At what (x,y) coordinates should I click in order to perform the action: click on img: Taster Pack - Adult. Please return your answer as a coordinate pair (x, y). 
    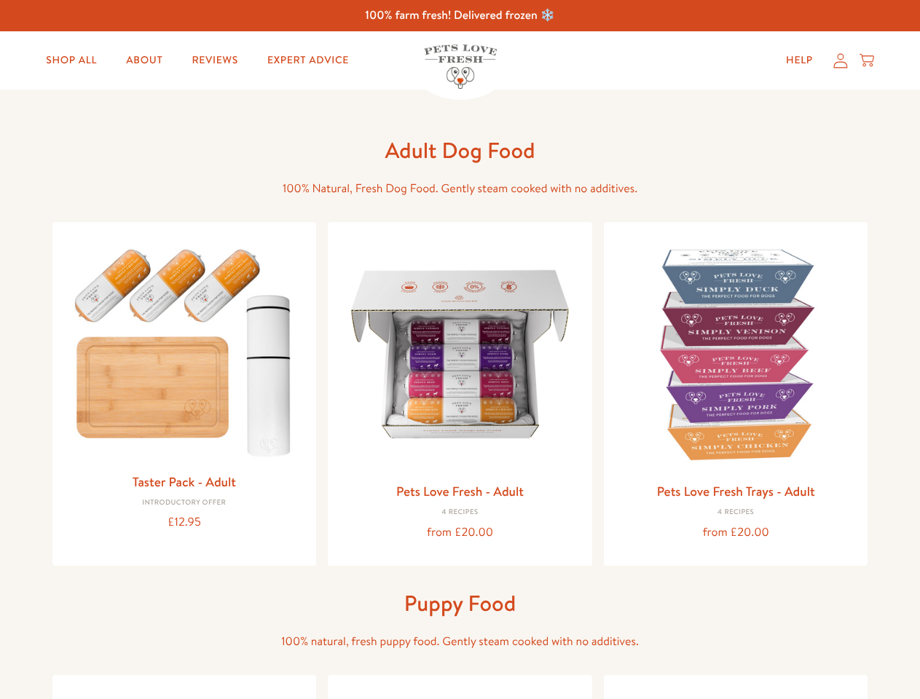
    Looking at the image, I should click on (184, 349).